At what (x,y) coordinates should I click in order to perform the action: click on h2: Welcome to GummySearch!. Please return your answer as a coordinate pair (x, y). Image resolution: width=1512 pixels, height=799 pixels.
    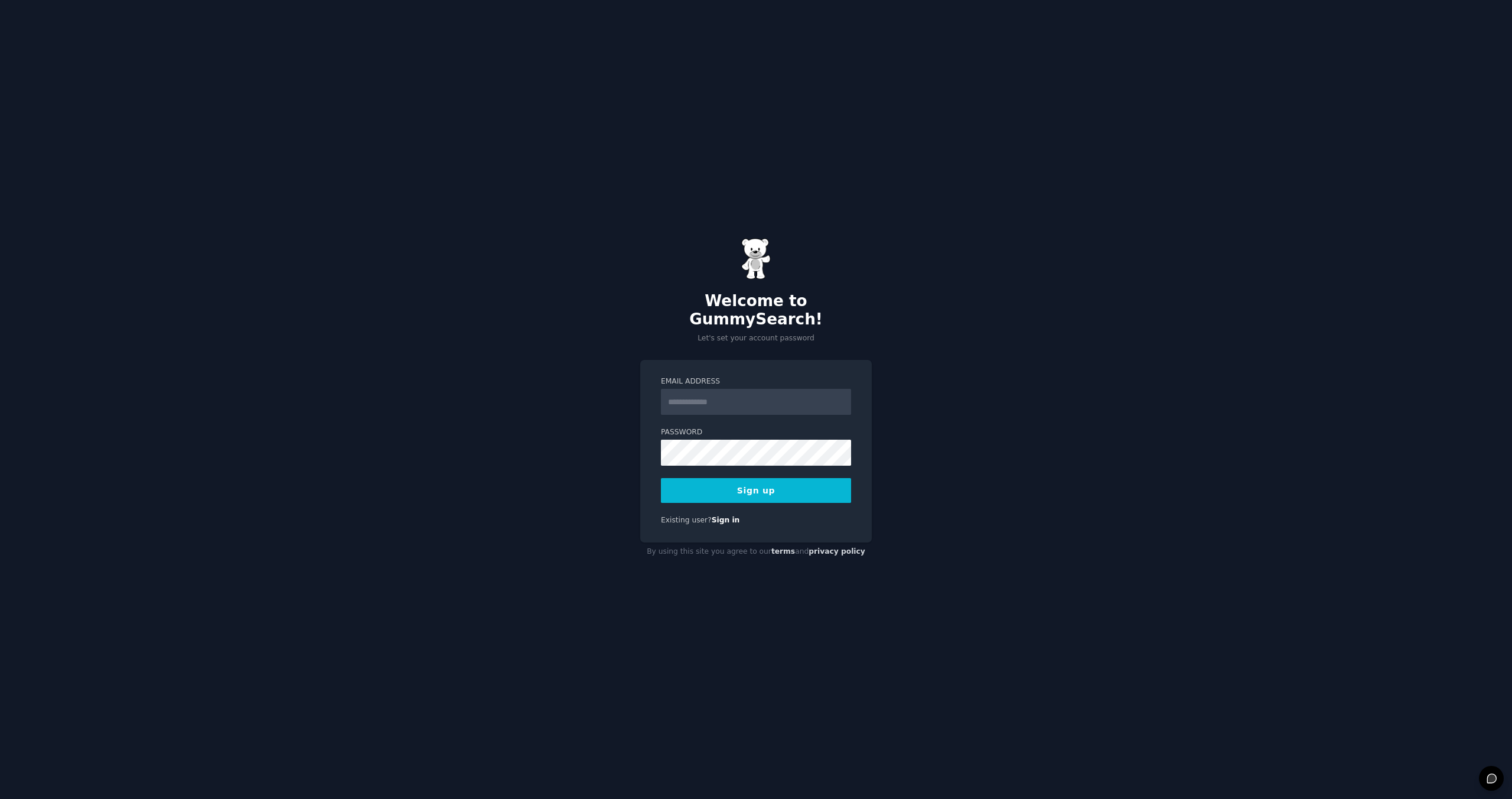
    Looking at the image, I should click on (756, 311).